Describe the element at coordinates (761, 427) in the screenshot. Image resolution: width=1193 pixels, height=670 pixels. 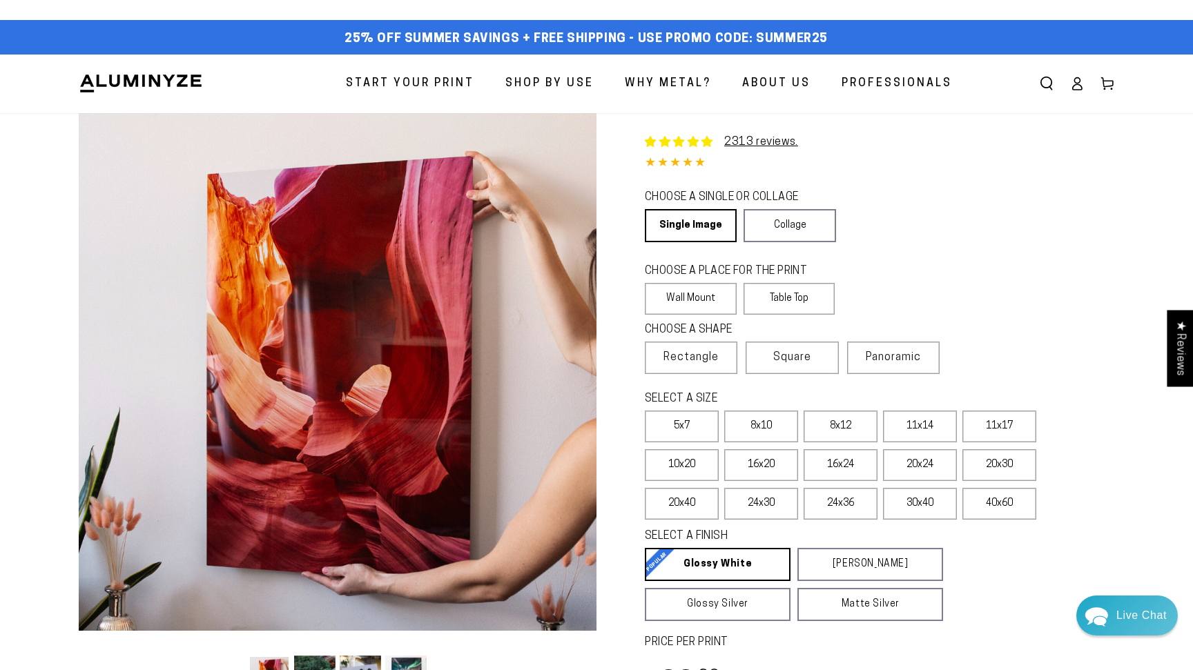
I see `label: 8x10` at that location.